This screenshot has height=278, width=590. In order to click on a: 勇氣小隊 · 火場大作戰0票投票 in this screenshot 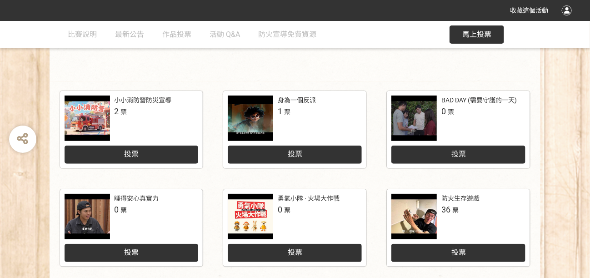, I will do `click(295, 228)`.